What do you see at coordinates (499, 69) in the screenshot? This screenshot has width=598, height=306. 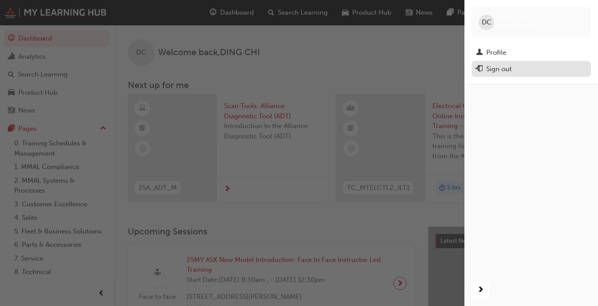 I see `div: Sign out` at bounding box center [499, 69].